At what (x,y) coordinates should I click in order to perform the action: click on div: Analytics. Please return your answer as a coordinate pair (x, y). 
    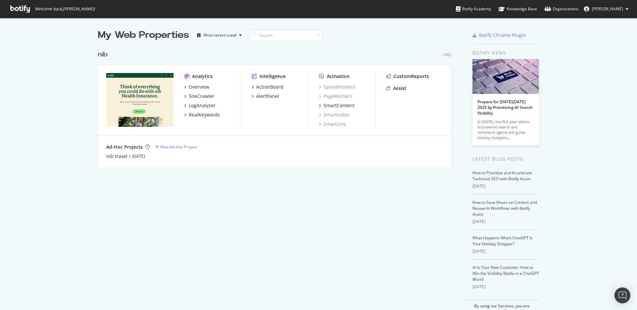
    Looking at the image, I should click on (202, 76).